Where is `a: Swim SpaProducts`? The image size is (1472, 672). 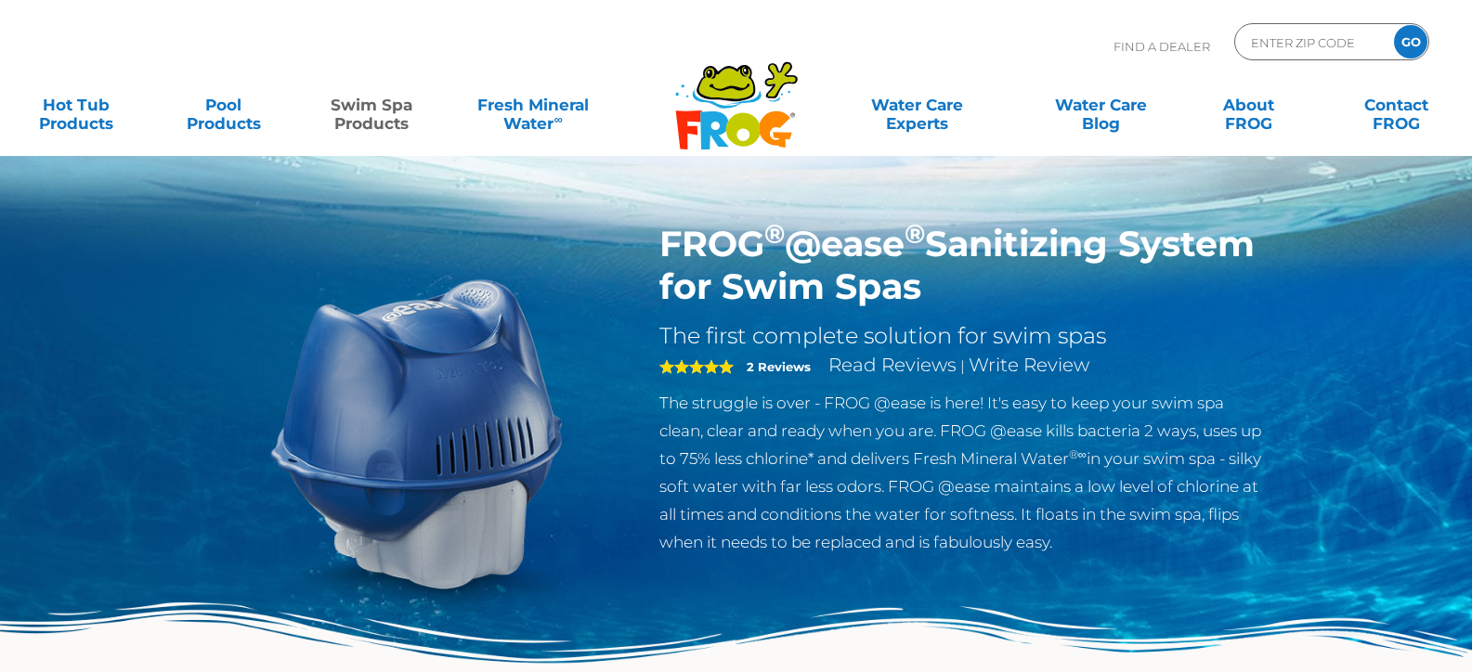 a: Swim SpaProducts is located at coordinates (372, 105).